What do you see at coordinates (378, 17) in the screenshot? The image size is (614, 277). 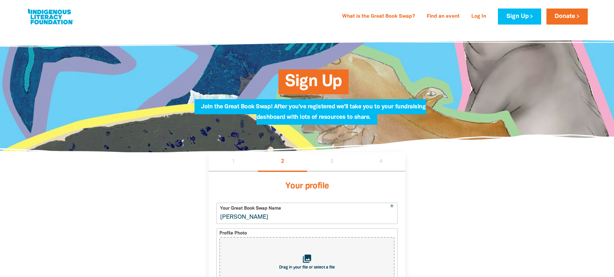 I see `a: What is the Great Book Swap?` at bounding box center [378, 17].